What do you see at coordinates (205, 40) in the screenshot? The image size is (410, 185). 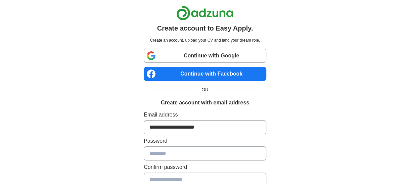 I see `p: Create an account, upload your CV and land your dream role.` at bounding box center [205, 40].